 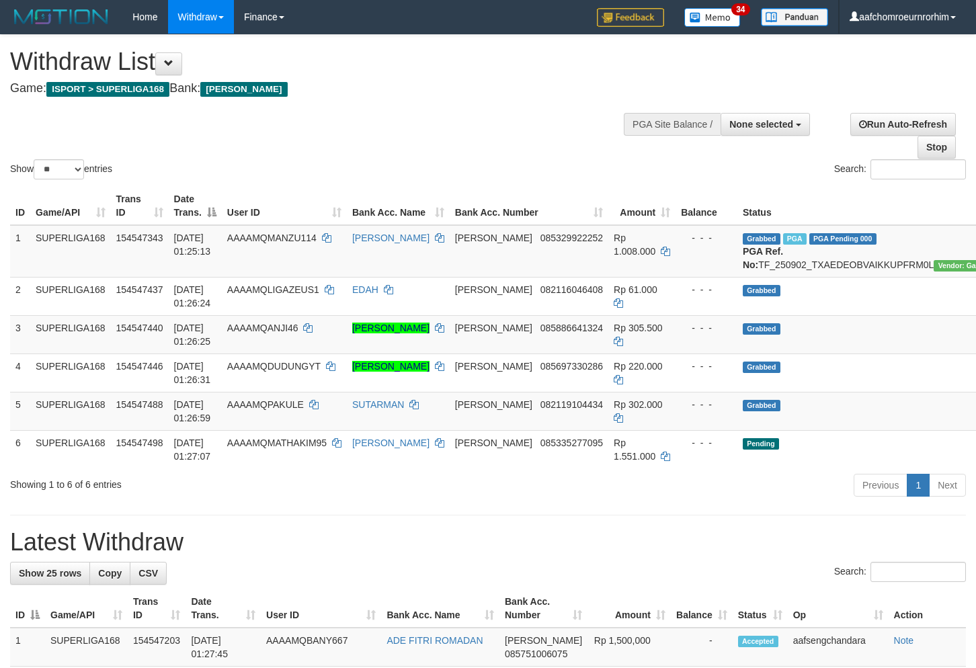 What do you see at coordinates (58, 169) in the screenshot?
I see `select: Showentries` at bounding box center [58, 169].